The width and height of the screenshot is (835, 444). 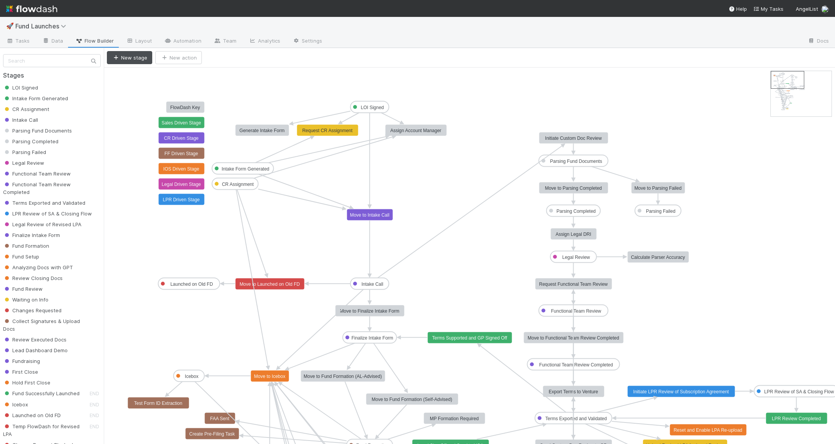 I want to click on text: Legal Review, so click(x=576, y=258).